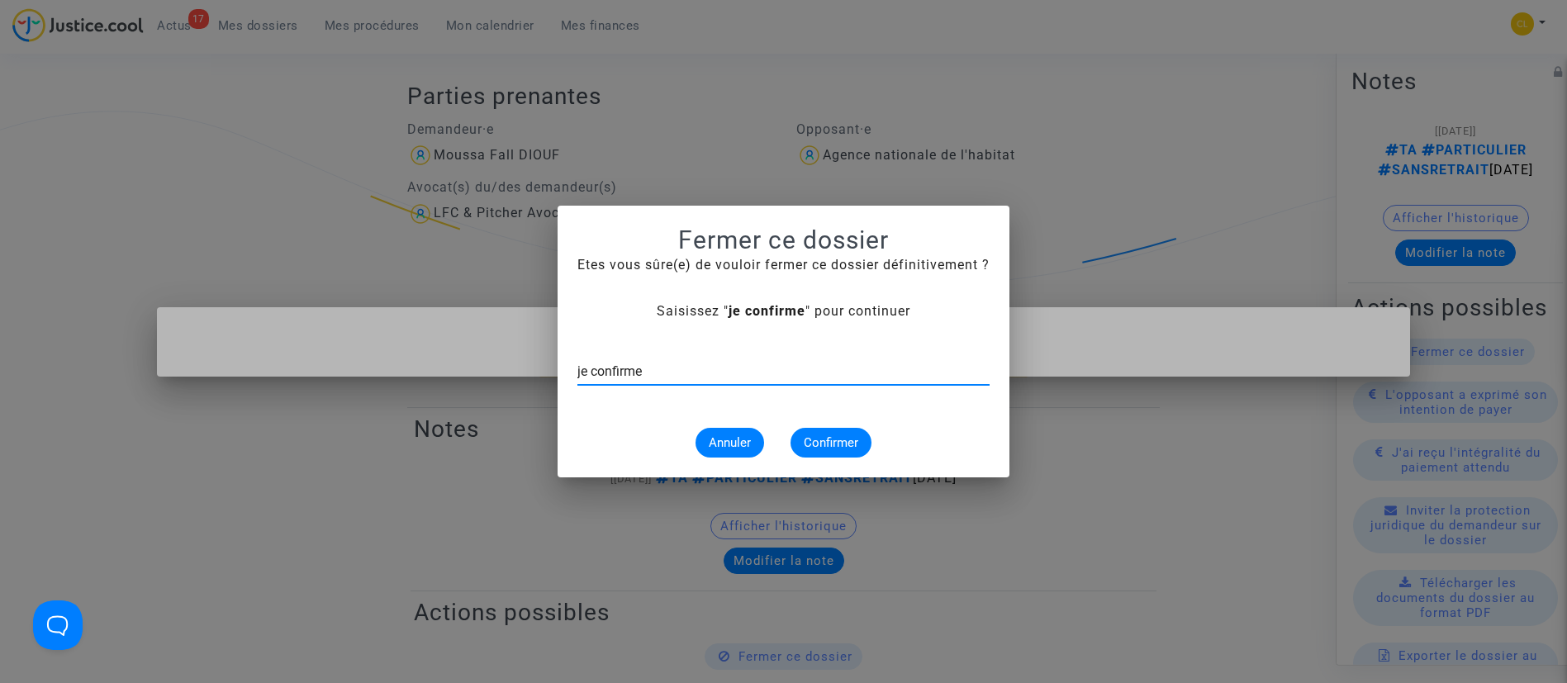 The image size is (1567, 683). I want to click on span: Annuler, so click(730, 443).